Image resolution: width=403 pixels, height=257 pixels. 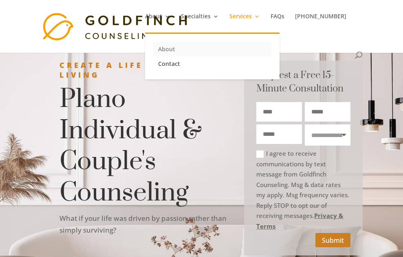 I want to click on a: Services, so click(x=244, y=23).